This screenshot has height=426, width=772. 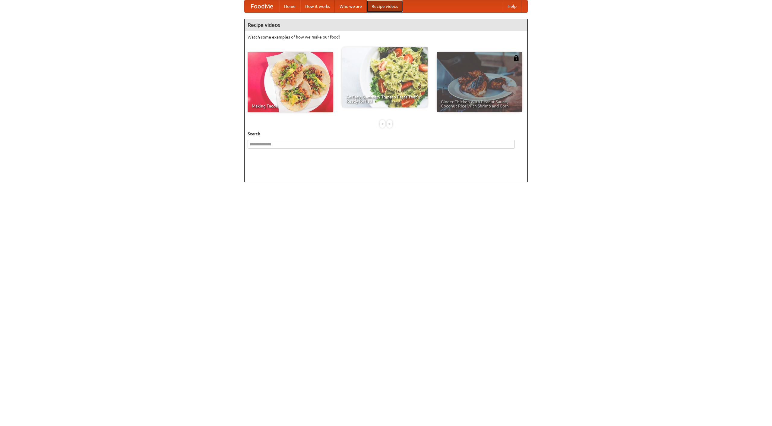 What do you see at coordinates (290, 6) in the screenshot?
I see `a: Home` at bounding box center [290, 6].